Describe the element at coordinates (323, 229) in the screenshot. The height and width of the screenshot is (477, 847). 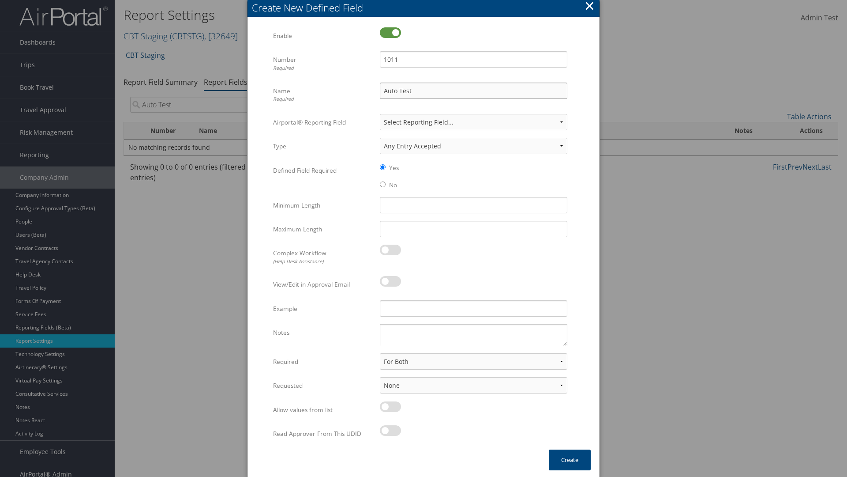
I see `label: Maximum Length` at that location.